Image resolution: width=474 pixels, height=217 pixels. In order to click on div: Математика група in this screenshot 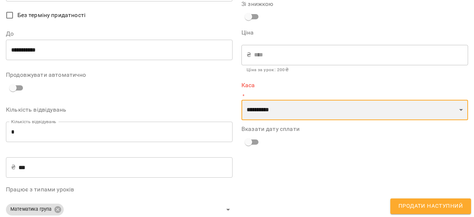, I will do `click(35, 209)`.